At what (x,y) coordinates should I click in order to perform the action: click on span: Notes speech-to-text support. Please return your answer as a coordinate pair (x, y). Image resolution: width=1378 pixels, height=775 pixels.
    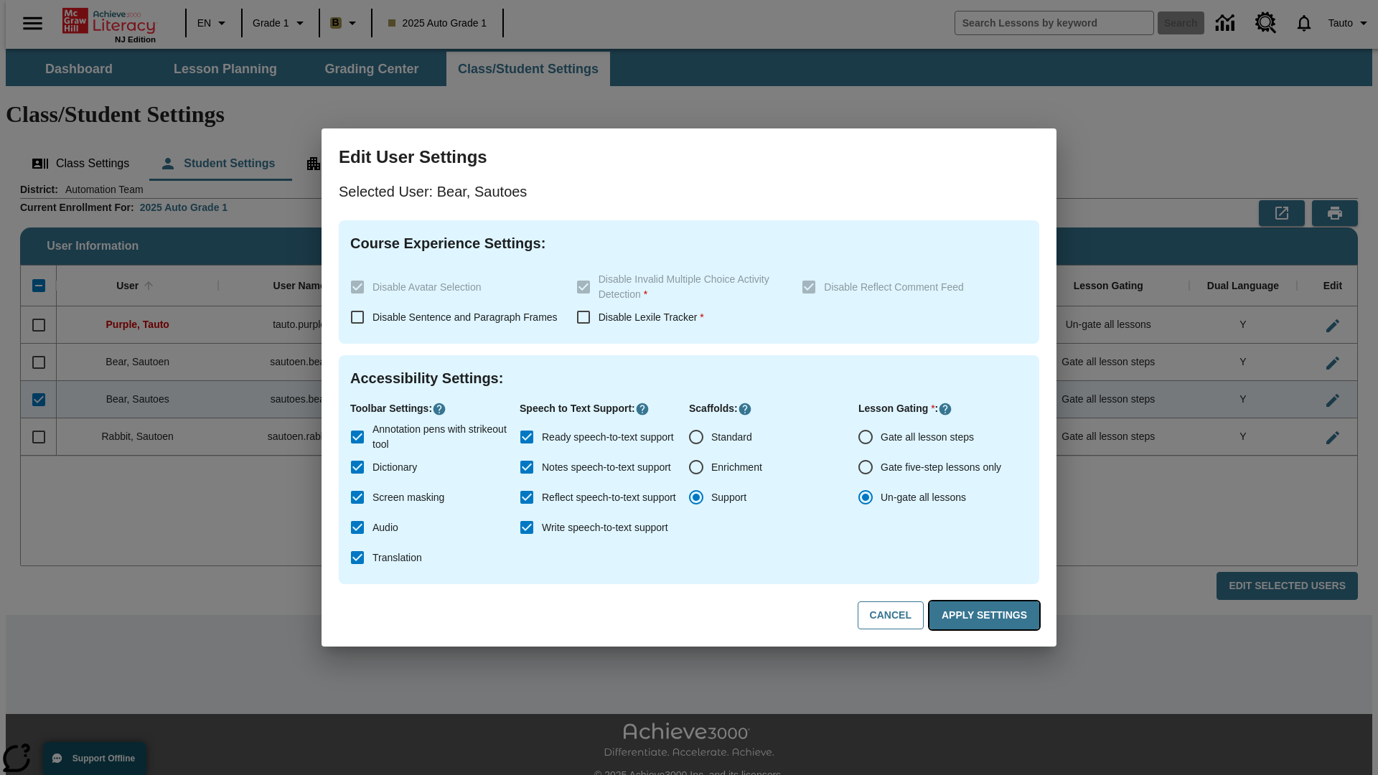
    Looking at the image, I should click on (607, 467).